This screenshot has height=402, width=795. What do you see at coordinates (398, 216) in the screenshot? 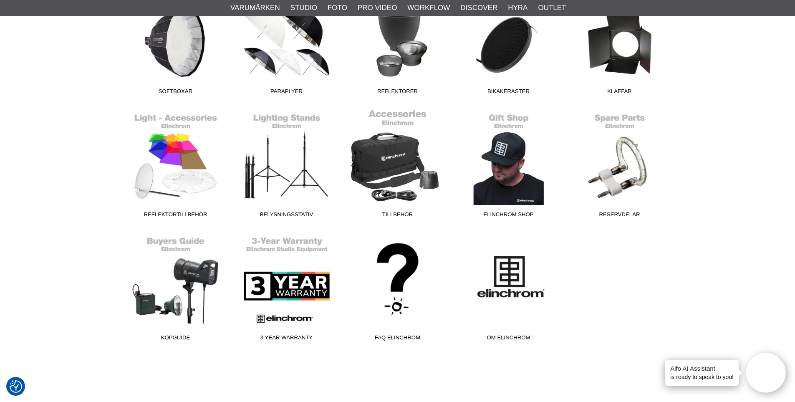
I see `span: Tillbehör` at bounding box center [398, 216].